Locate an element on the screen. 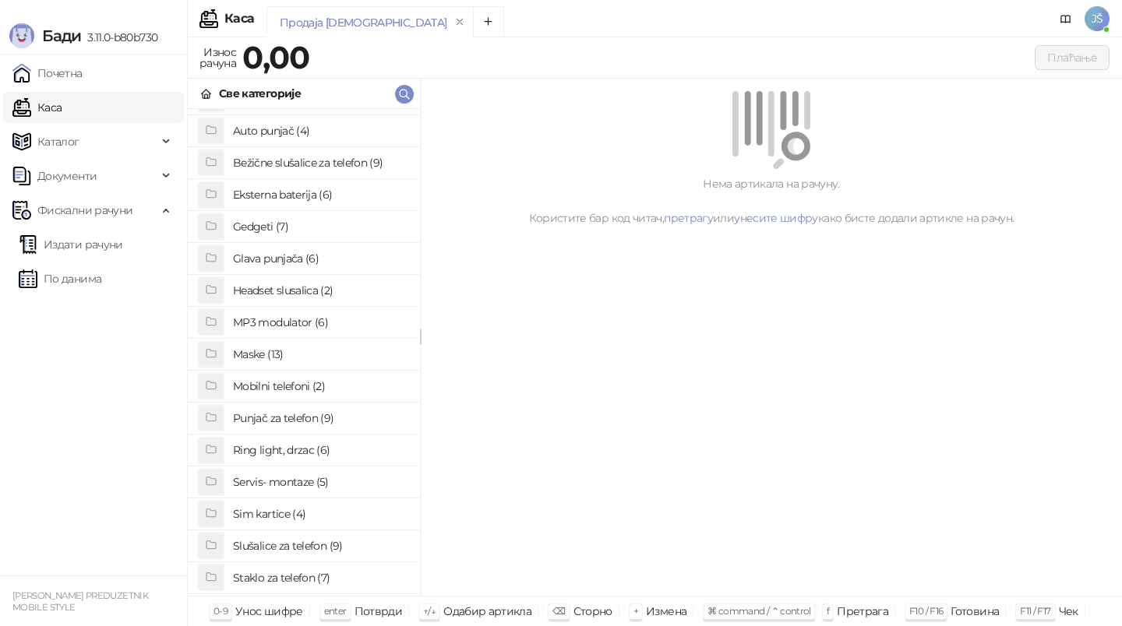 This screenshot has width=1122, height=626. a: Каса is located at coordinates (37, 108).